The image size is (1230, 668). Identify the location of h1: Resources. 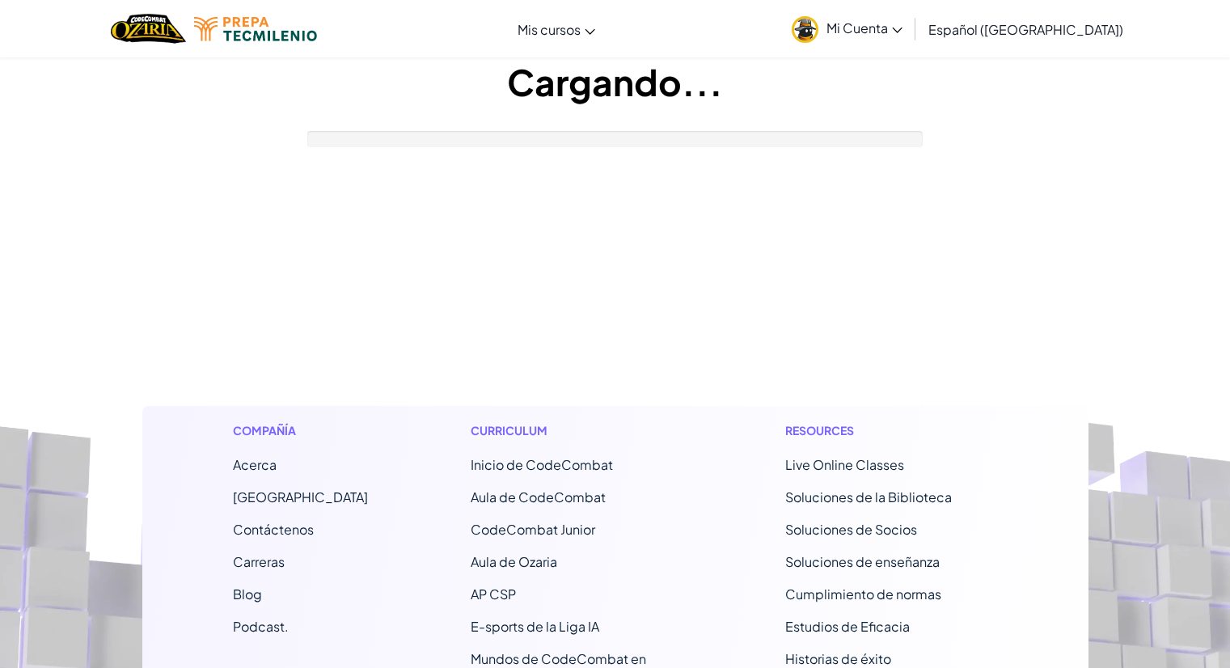
(891, 430).